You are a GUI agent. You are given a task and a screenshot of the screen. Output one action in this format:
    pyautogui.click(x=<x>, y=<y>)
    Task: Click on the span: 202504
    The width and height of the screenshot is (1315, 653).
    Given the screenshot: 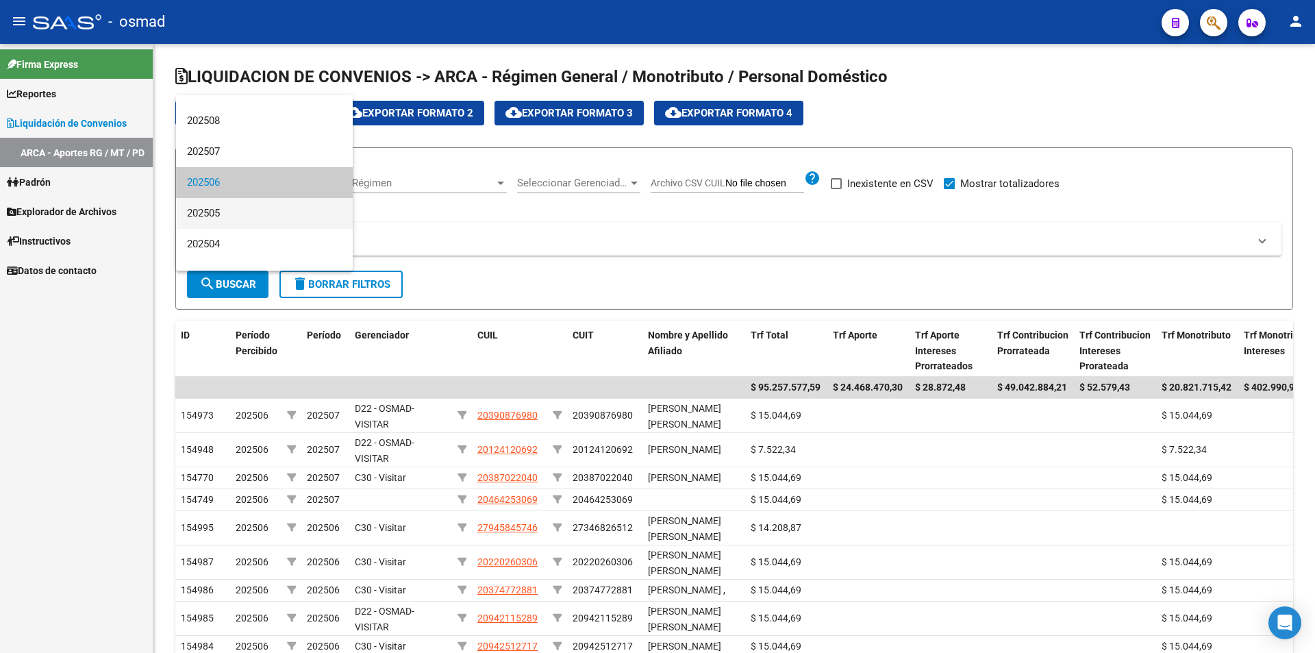 What is the action you would take?
    pyautogui.click(x=264, y=244)
    